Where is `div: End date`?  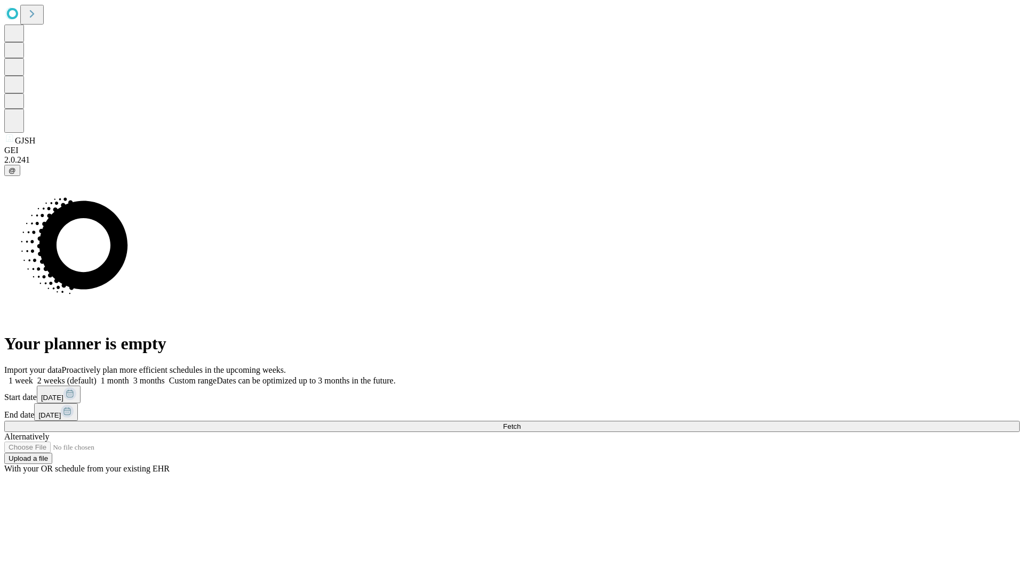 div: End date is located at coordinates (512, 412).